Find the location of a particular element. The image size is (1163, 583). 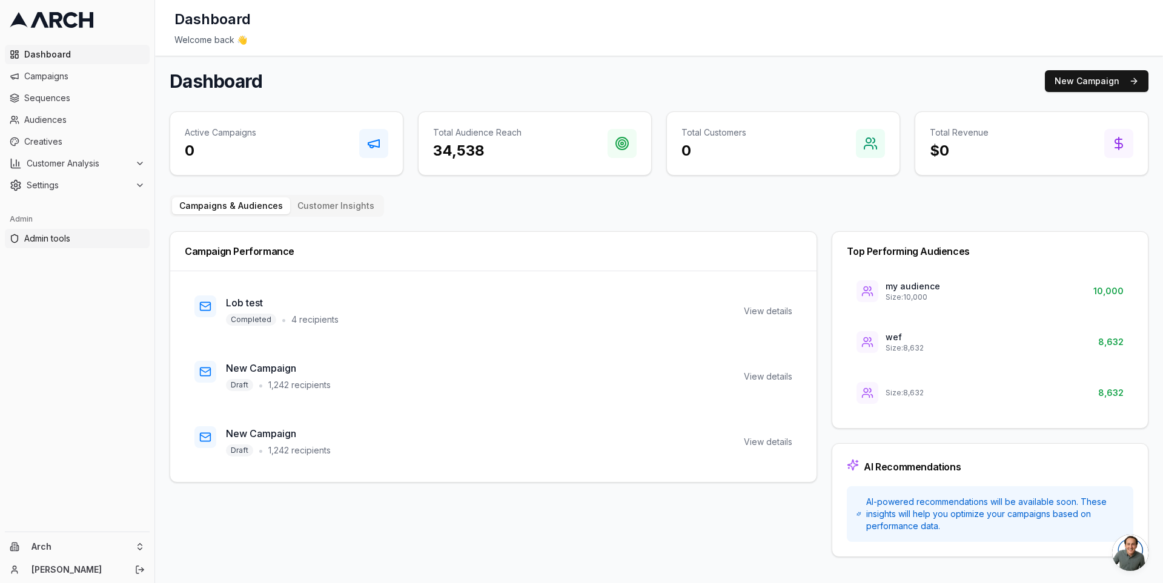

p: Total Revenue is located at coordinates (959, 133).